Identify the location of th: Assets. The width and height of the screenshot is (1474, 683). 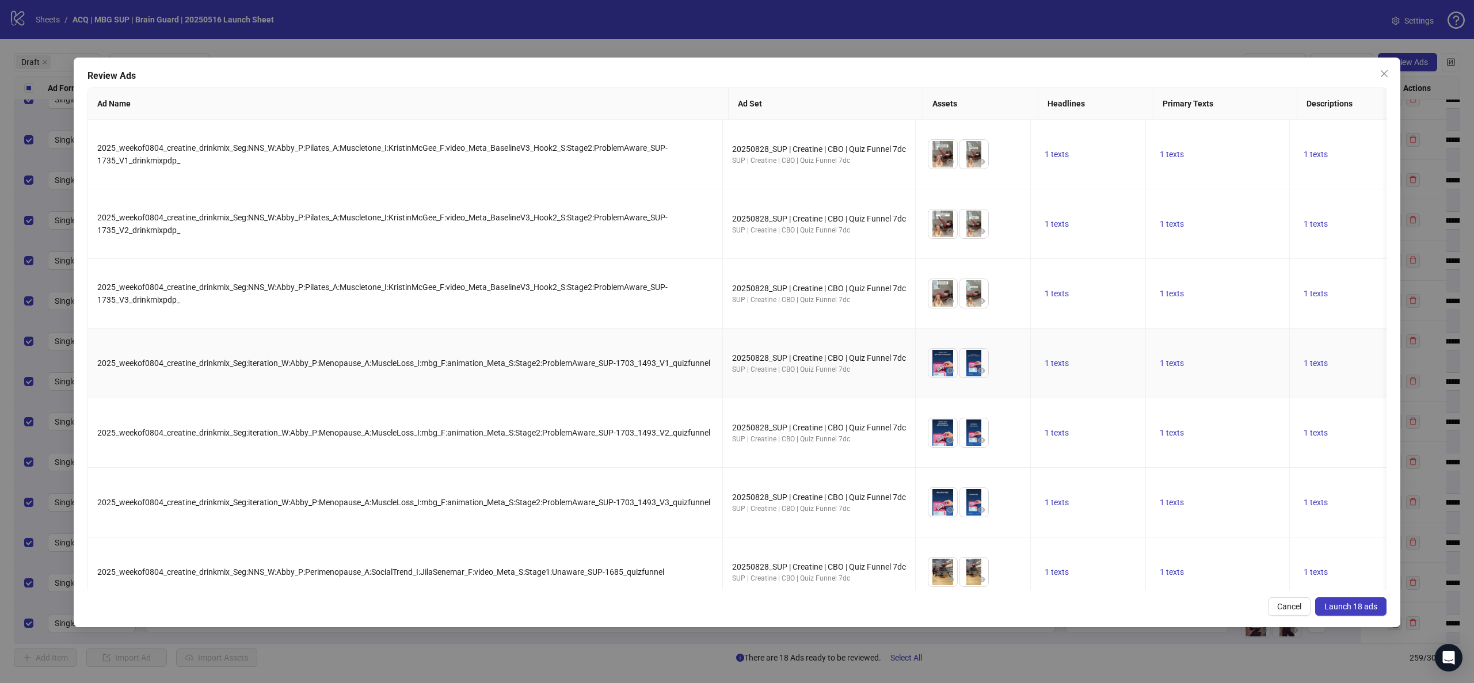
(981, 104).